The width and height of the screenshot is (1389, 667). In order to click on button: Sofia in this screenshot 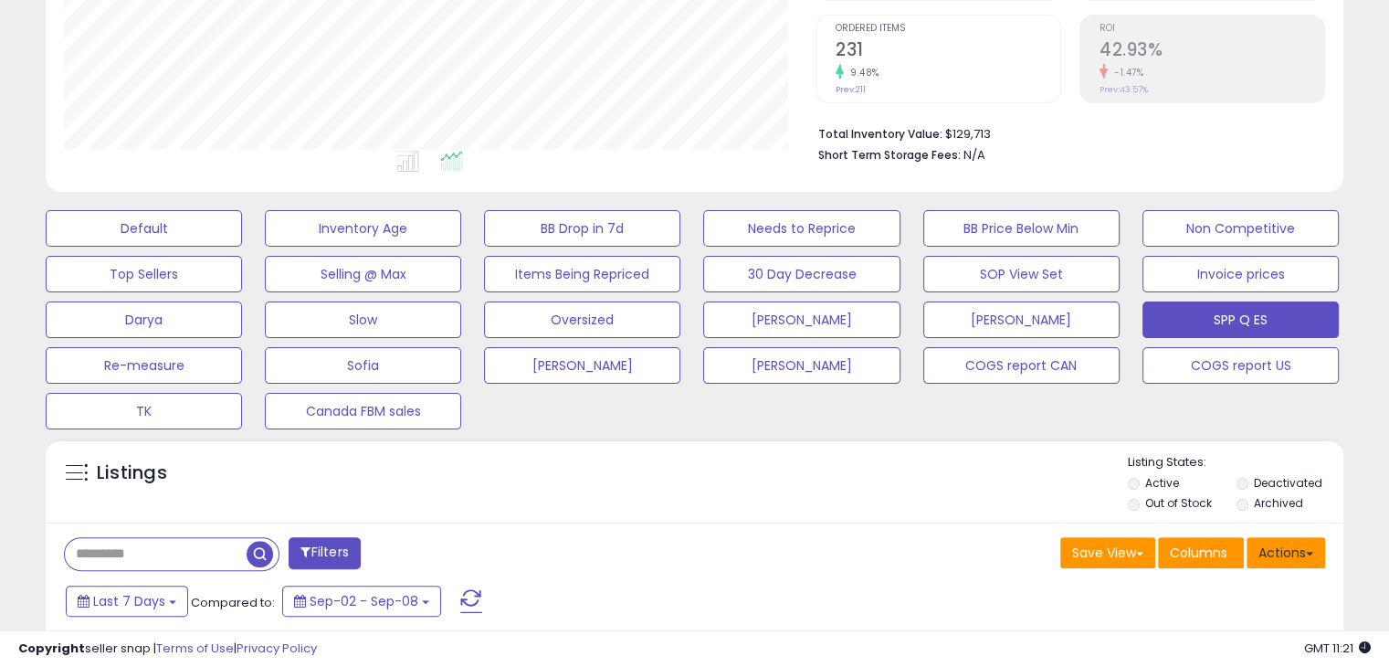, I will do `click(362, 365)`.